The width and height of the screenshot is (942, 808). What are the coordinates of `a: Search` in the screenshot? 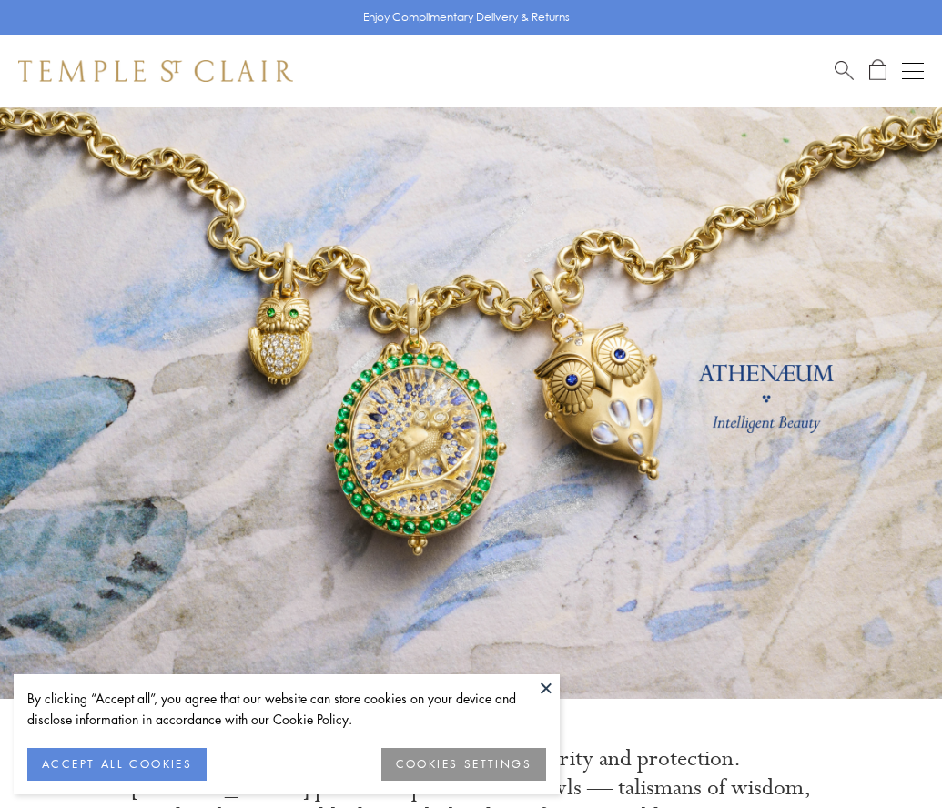 It's located at (844, 70).